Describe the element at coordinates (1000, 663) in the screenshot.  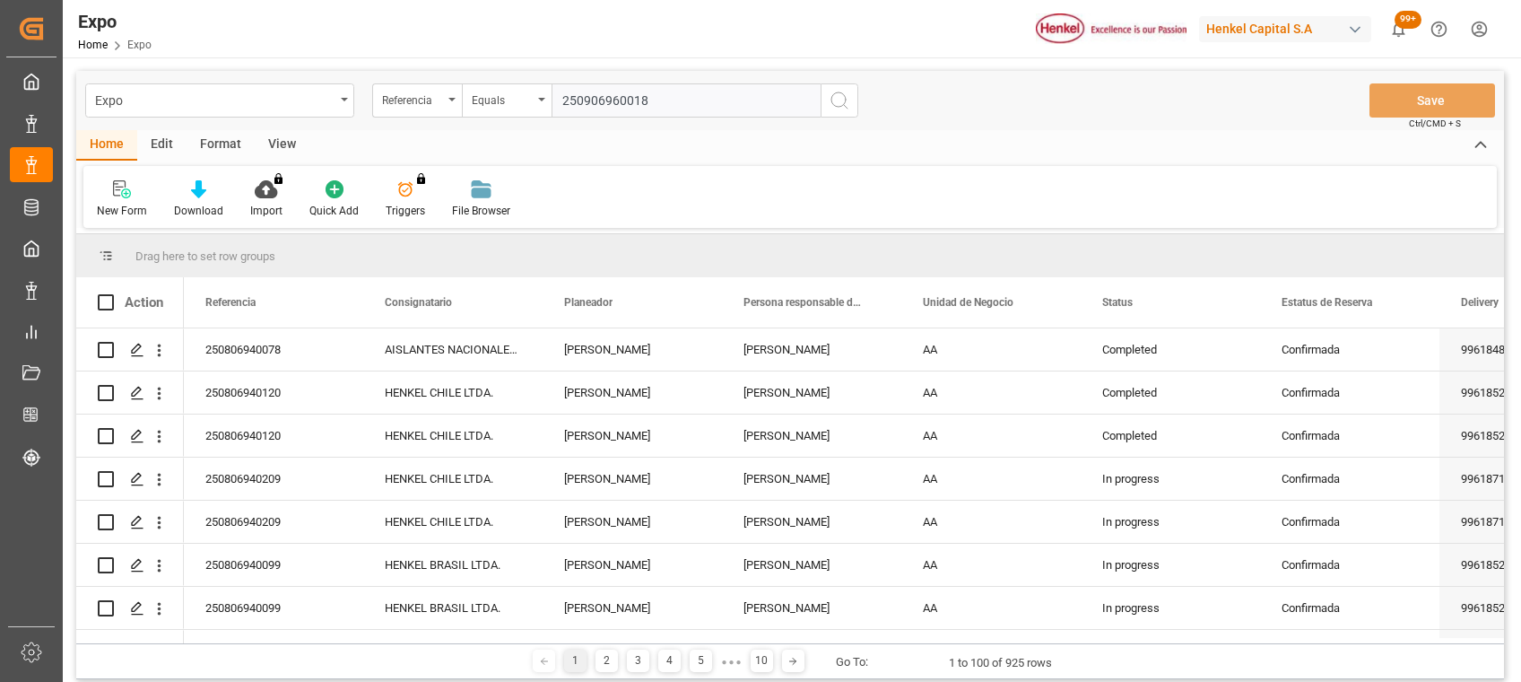
I see `div: 1 to 100 of 925 rows` at that location.